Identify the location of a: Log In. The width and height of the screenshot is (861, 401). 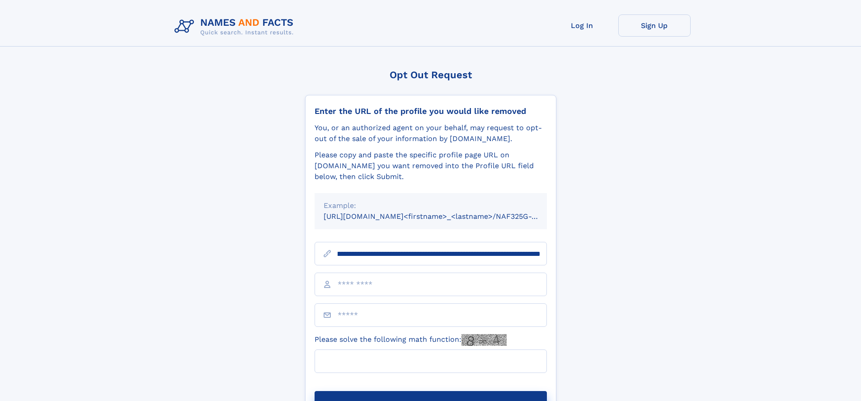
(582, 25).